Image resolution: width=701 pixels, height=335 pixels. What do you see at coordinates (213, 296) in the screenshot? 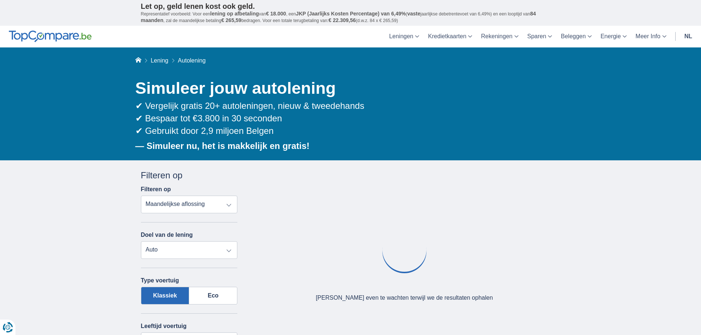
I see `label: Eco` at bounding box center [213, 296].